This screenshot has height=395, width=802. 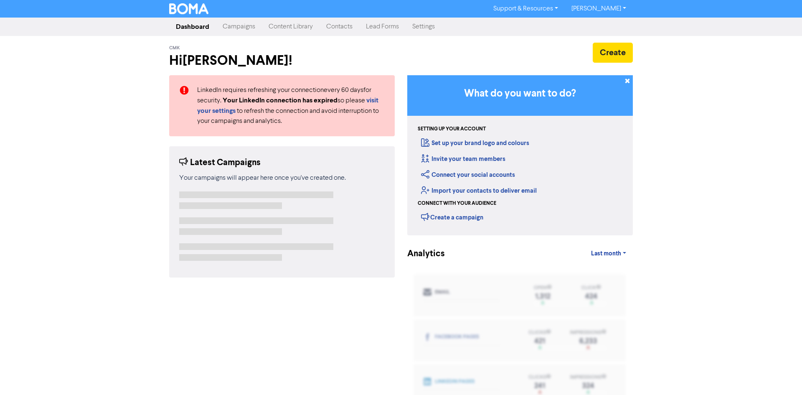 I want to click on div: Connect with your audience, so click(x=457, y=203).